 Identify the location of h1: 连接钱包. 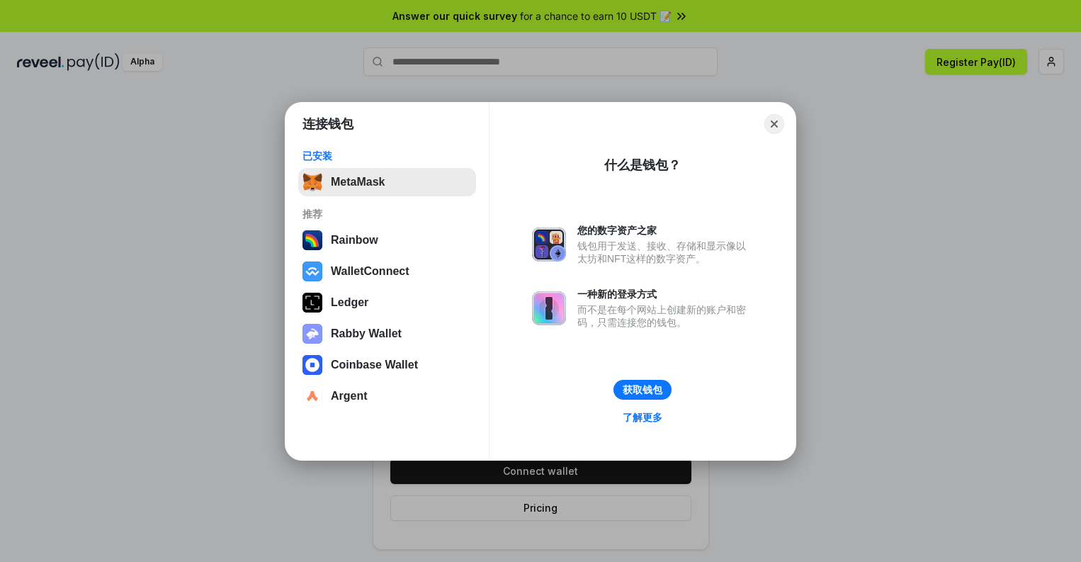
(328, 124).